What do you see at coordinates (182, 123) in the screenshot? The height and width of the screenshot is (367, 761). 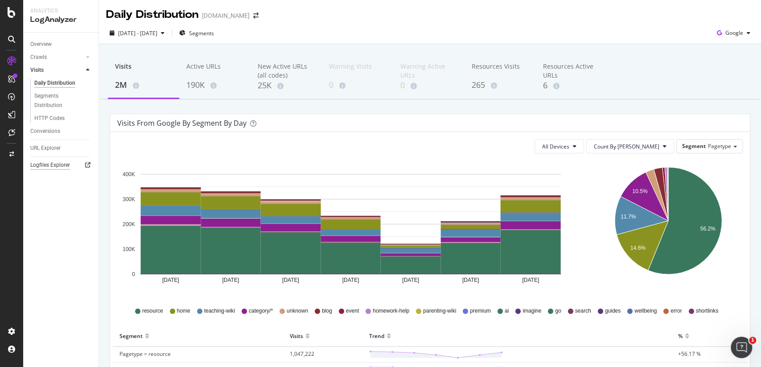 I see `div: Visits from google by Segment by Day` at bounding box center [182, 123].